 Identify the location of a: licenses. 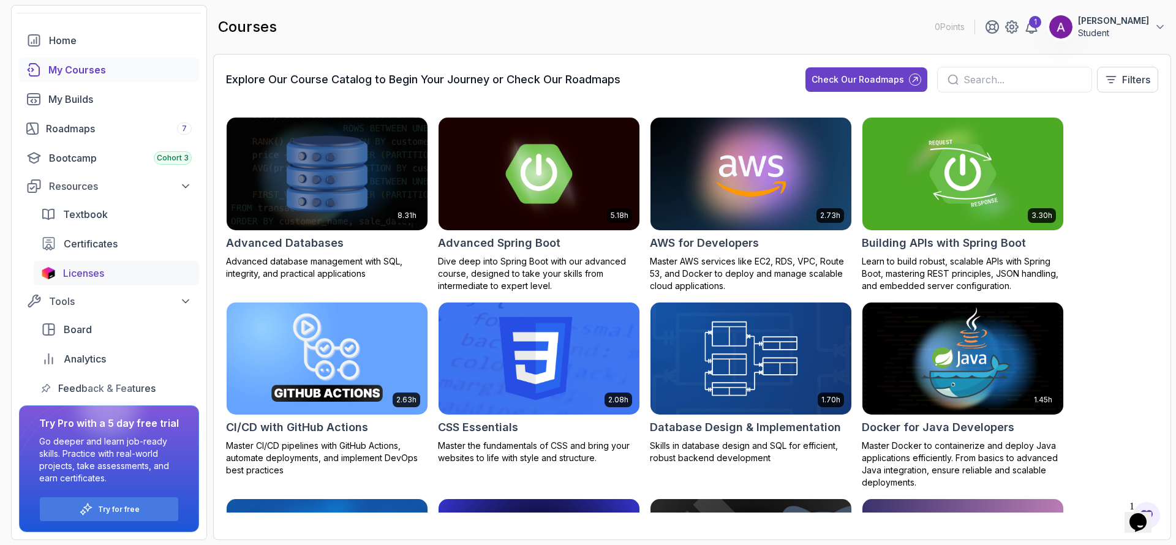
(116, 273).